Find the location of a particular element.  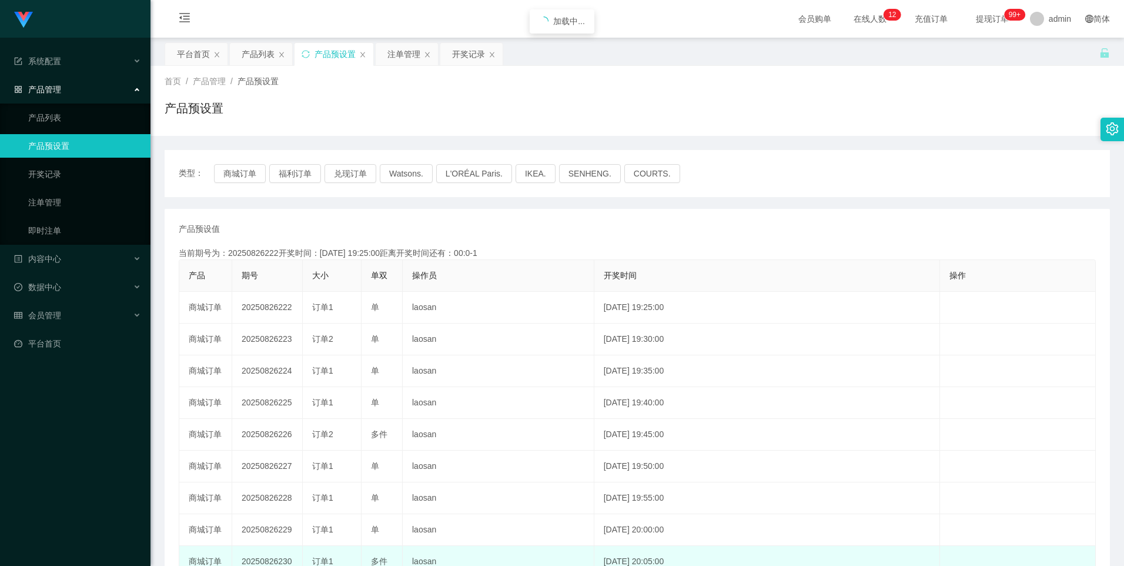

i: 图标: form is located at coordinates (18, 61).